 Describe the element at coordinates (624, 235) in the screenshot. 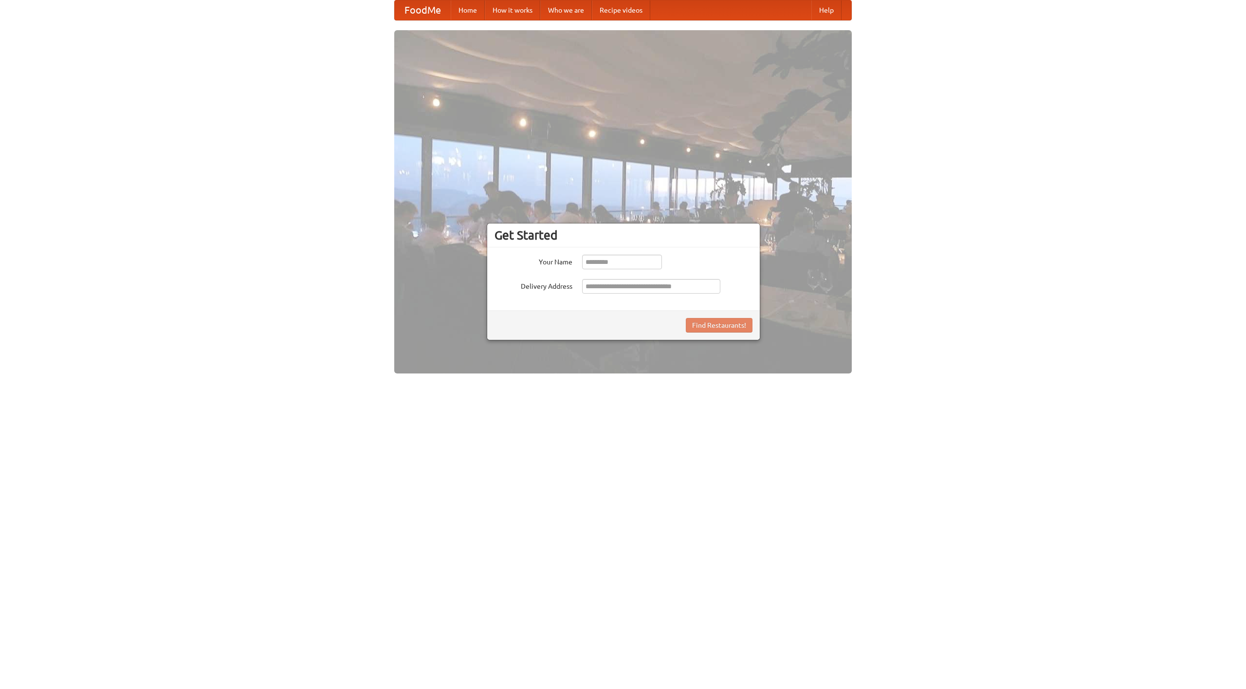

I see `h3: Get Started` at that location.